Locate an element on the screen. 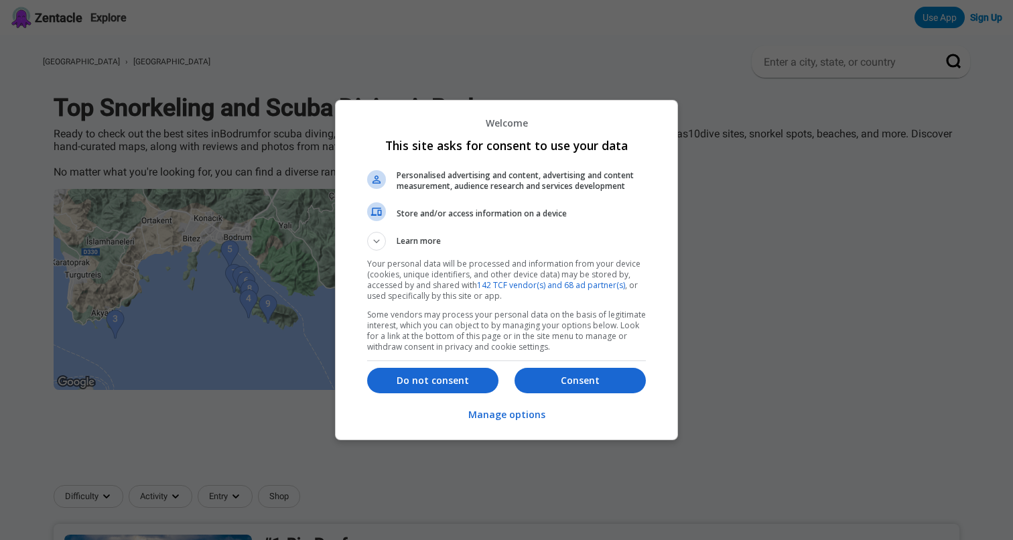 The width and height of the screenshot is (1013, 540). span: Store and/or access information on a device is located at coordinates (521, 214).